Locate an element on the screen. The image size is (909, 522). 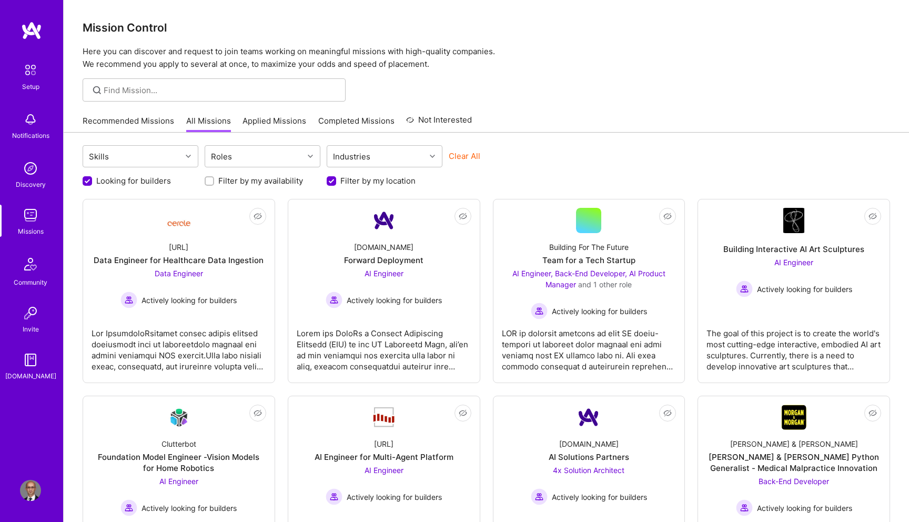
div: Notifications is located at coordinates (30, 135).